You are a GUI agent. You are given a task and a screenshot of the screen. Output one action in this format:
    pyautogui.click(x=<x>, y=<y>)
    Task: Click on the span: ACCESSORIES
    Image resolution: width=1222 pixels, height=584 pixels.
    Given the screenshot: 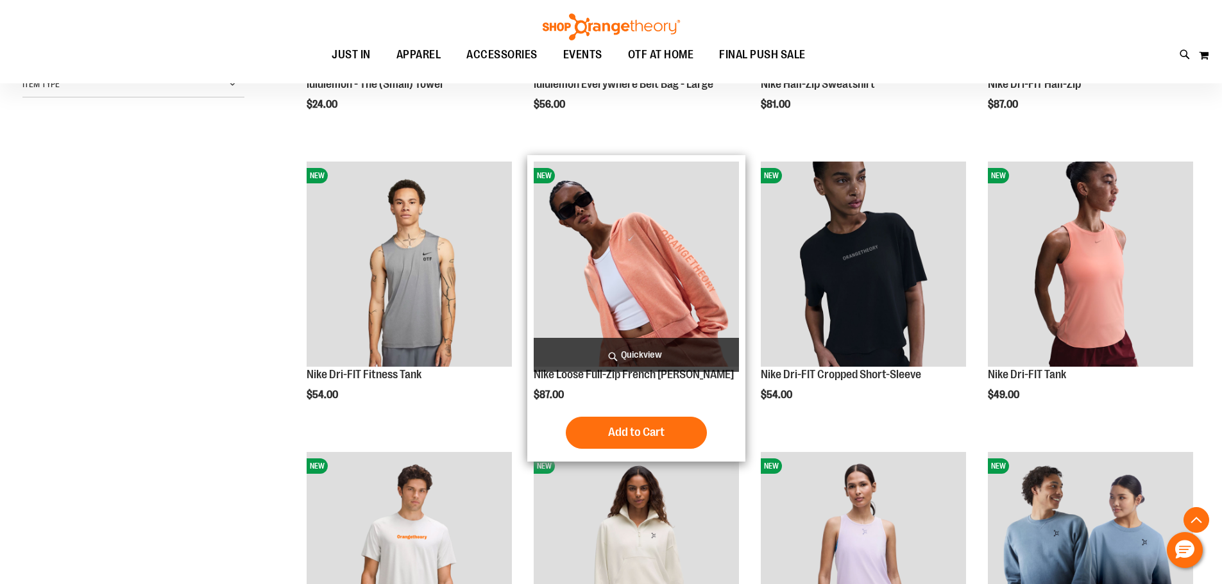 What is the action you would take?
    pyautogui.click(x=502, y=55)
    